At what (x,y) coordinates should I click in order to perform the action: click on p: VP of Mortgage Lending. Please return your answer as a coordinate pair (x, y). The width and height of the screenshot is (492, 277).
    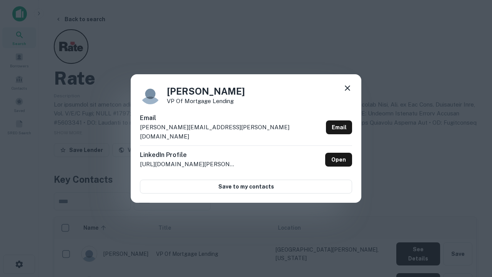
    Looking at the image, I should click on (206, 101).